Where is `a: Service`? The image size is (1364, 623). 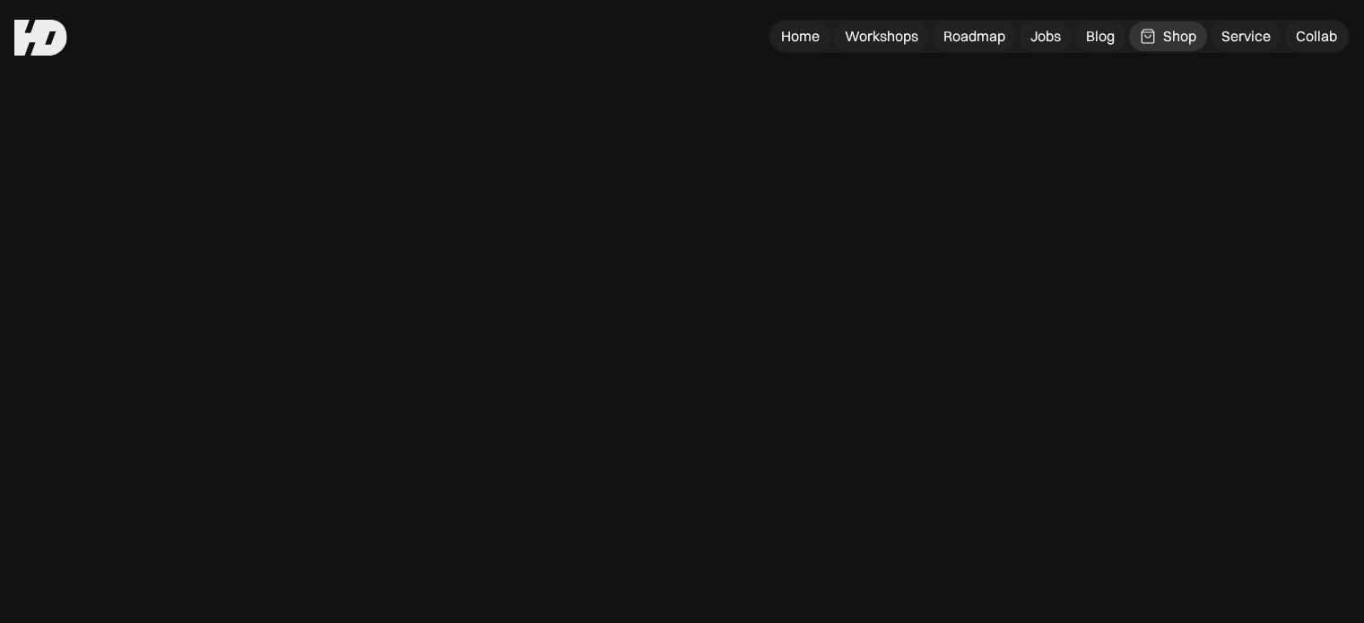
a: Service is located at coordinates (1245, 36).